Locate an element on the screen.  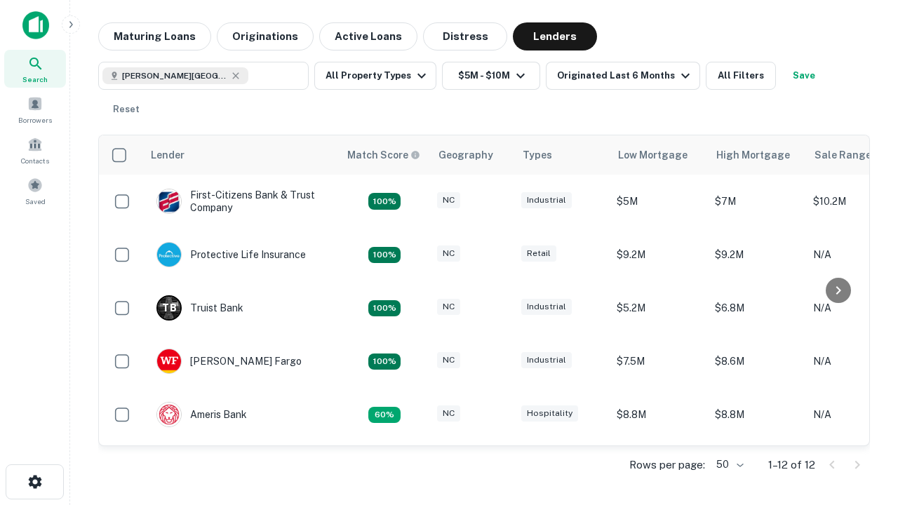
div: 50 is located at coordinates (728, 465).